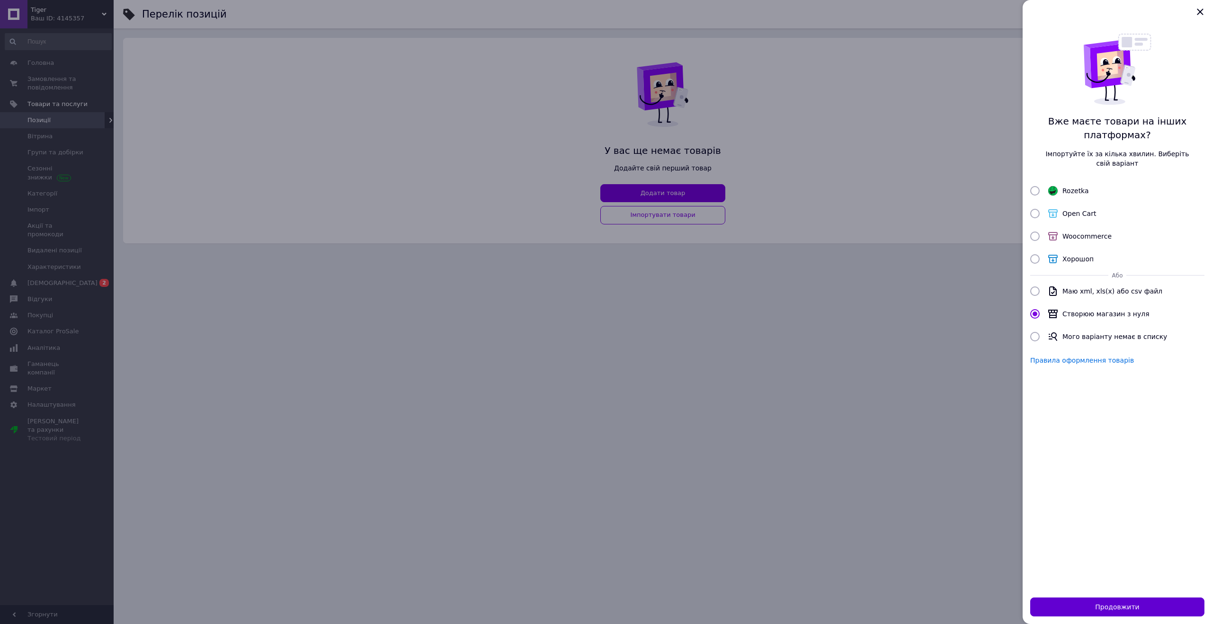 This screenshot has height=624, width=1212. What do you see at coordinates (1112, 291) in the screenshot?
I see `span: Маю xml, xls(x) або csv файл` at bounding box center [1112, 291].